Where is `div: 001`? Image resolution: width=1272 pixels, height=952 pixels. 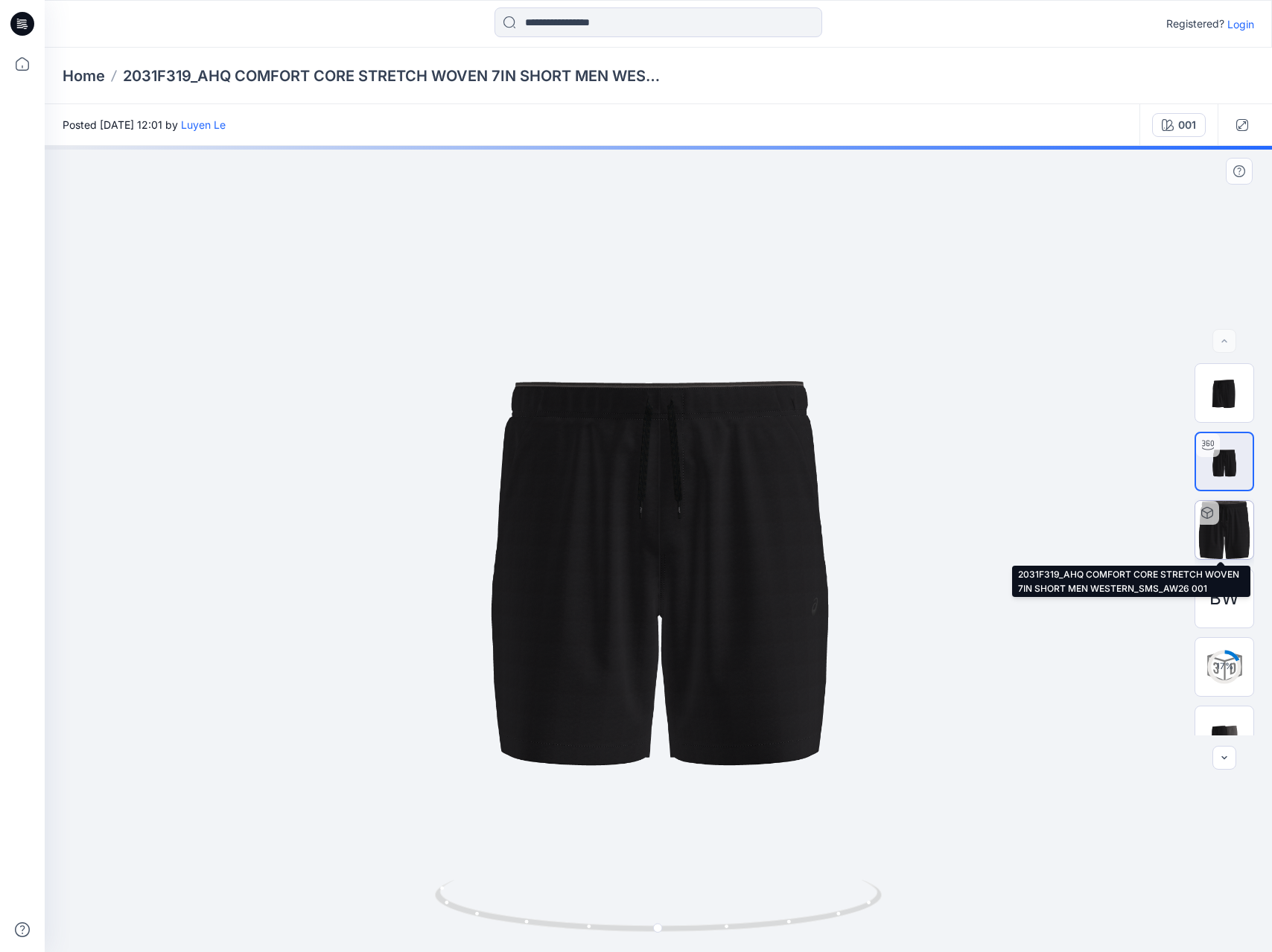 div: 001 is located at coordinates (1188, 125).